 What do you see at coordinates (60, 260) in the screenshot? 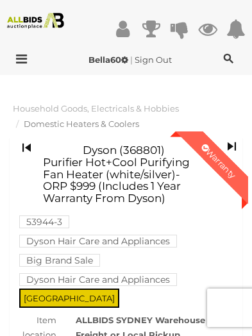
I see `mark: Big Brand Sale` at bounding box center [60, 260].